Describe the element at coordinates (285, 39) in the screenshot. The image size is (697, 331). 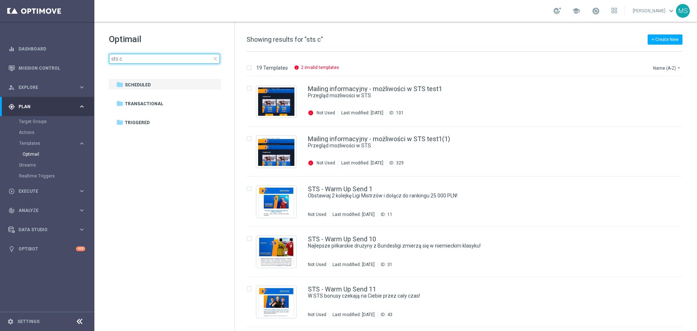
I see `span: Showing results for "sts c"` at that location.